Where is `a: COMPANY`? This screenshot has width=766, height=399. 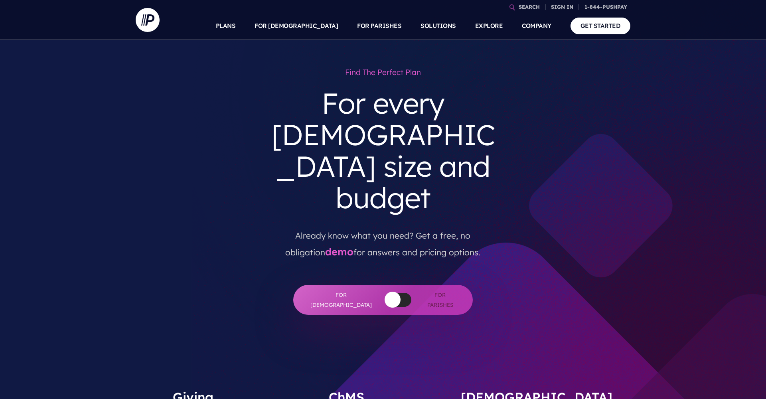 a: COMPANY is located at coordinates (537, 26).